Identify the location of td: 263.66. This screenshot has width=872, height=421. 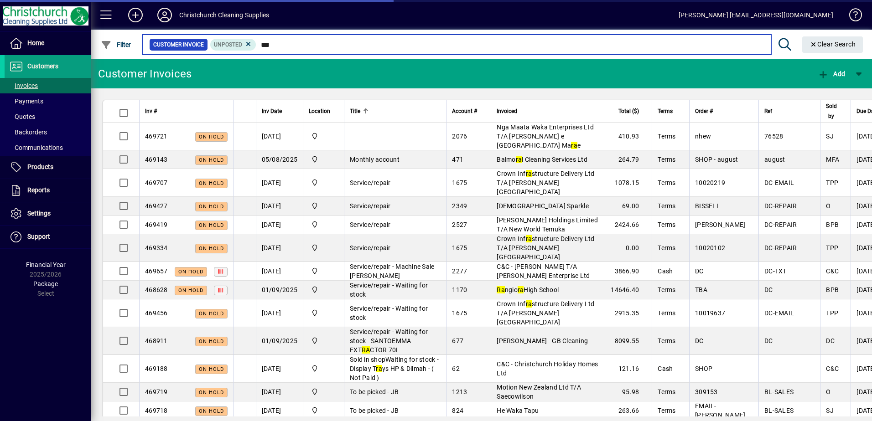
(628, 411).